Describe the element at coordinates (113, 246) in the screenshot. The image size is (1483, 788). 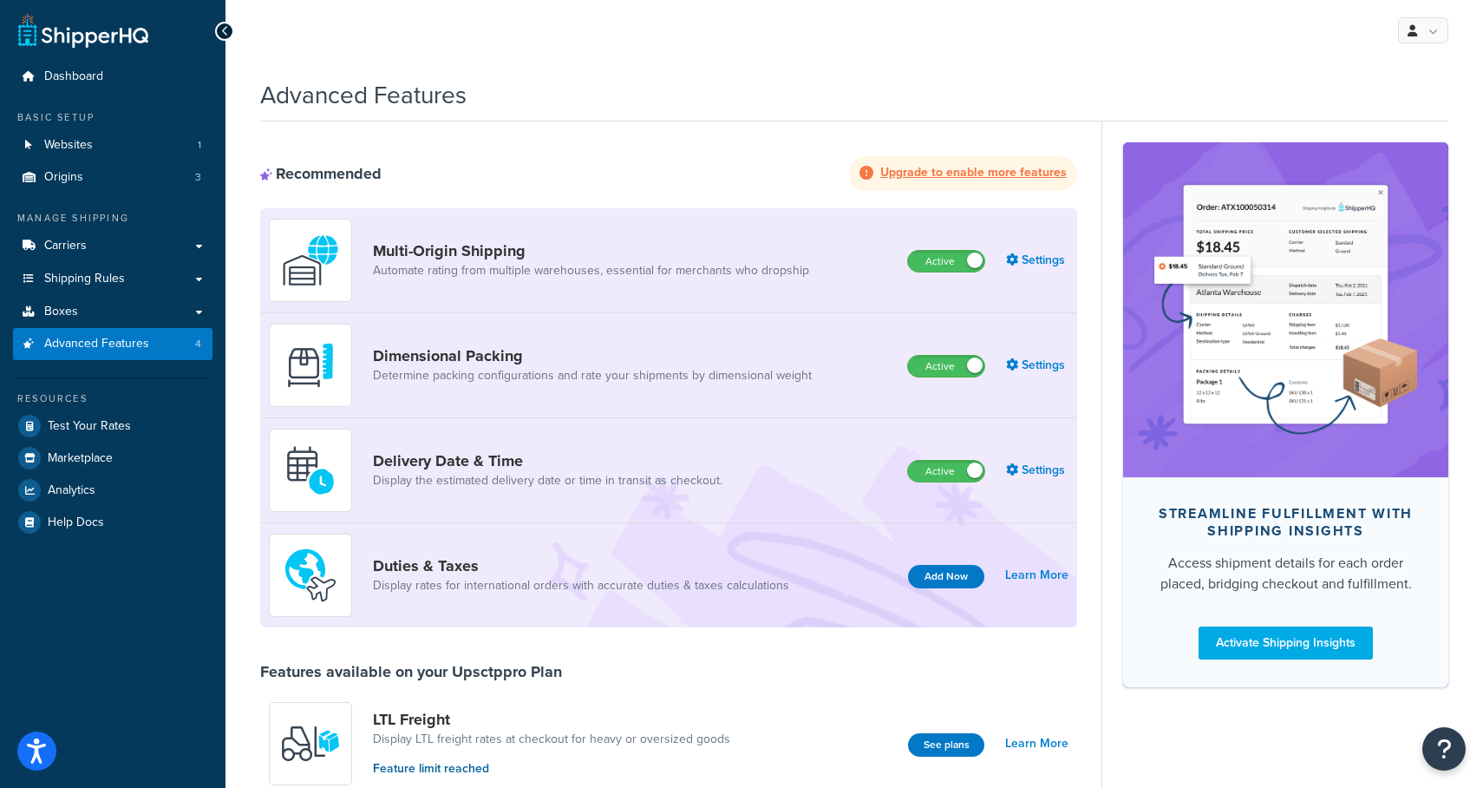
I see `a: Carriers` at that location.